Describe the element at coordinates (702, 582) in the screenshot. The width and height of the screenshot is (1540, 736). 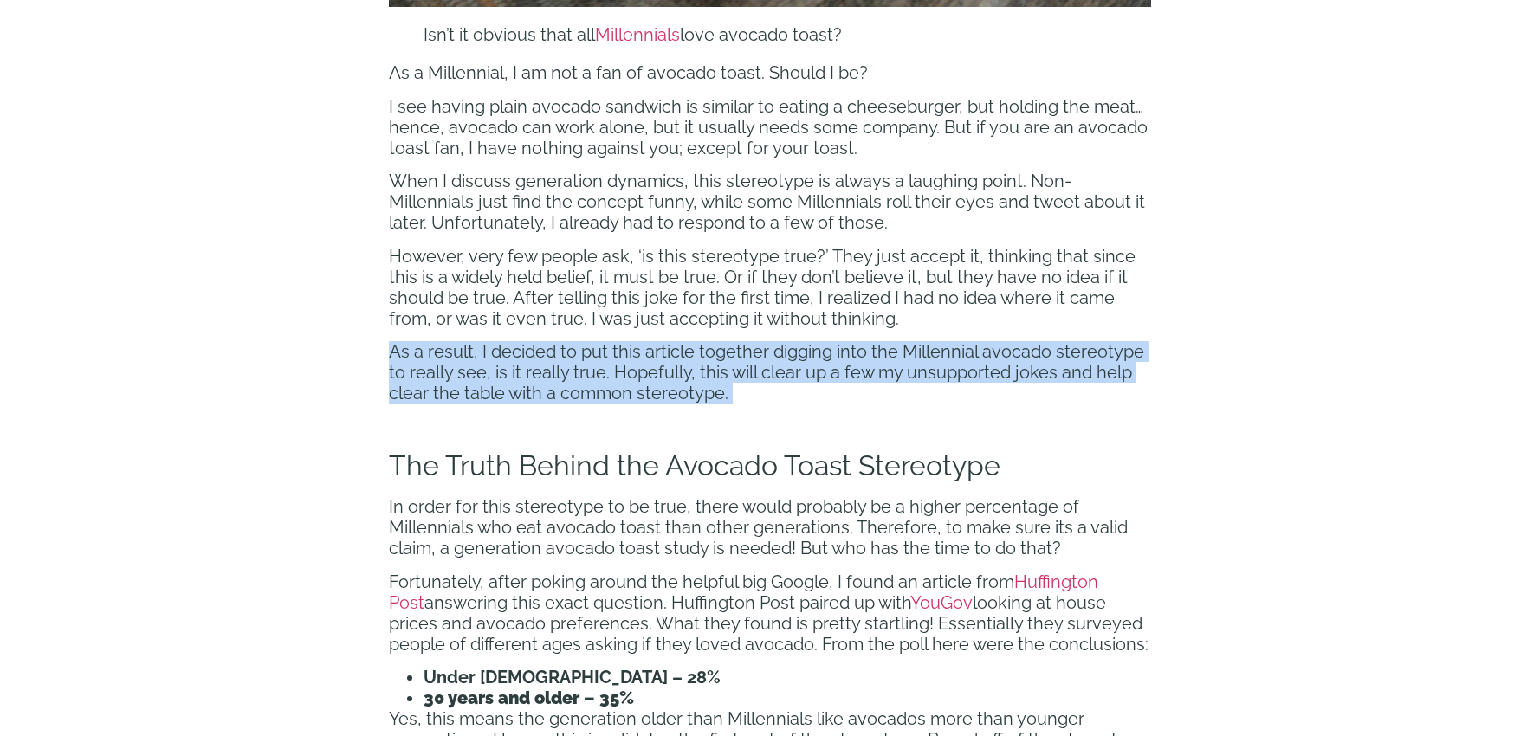
I see `span: Fortunately, after poking around the helpful big Google, I found an article from` at that location.